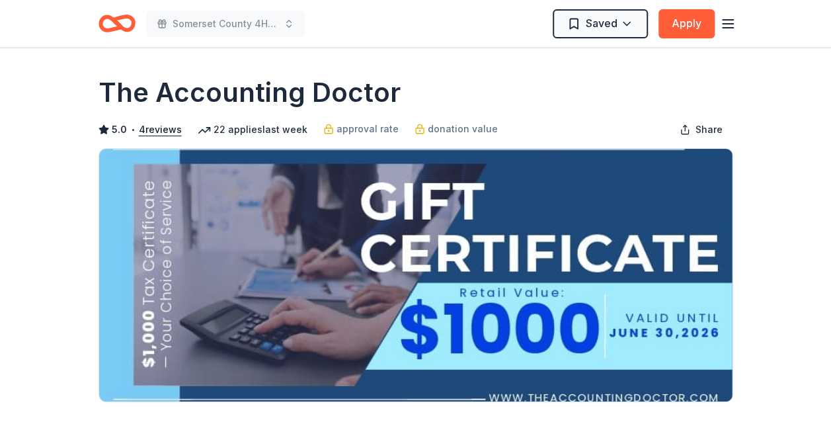  I want to click on img: Image for The Accounting Doctor, so click(416, 275).